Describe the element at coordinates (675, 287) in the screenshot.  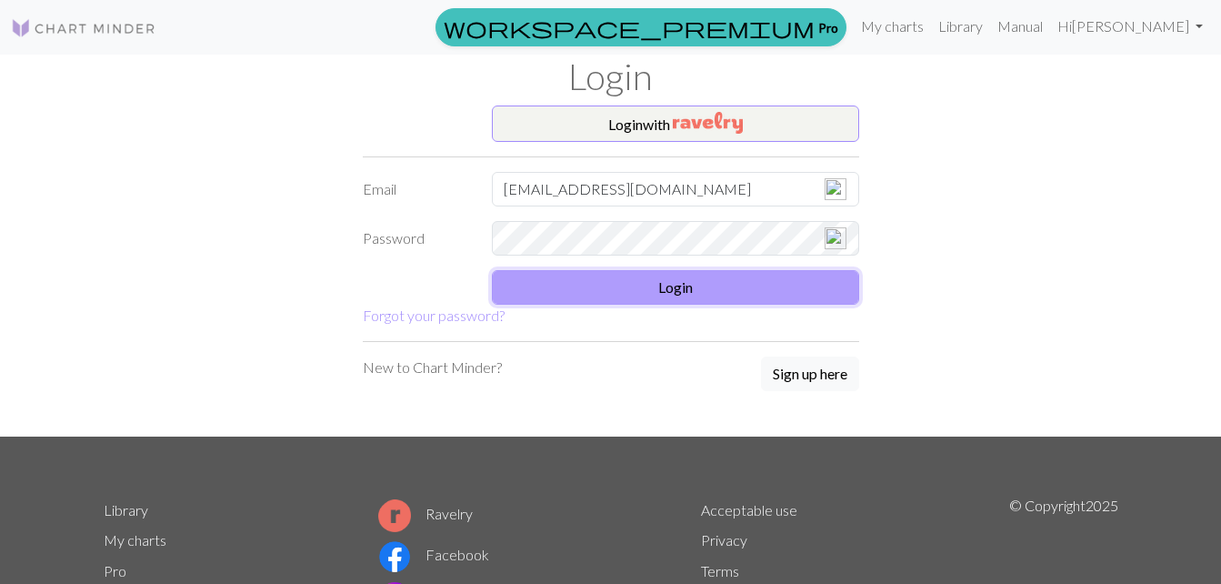
I see `button: Login` at that location.